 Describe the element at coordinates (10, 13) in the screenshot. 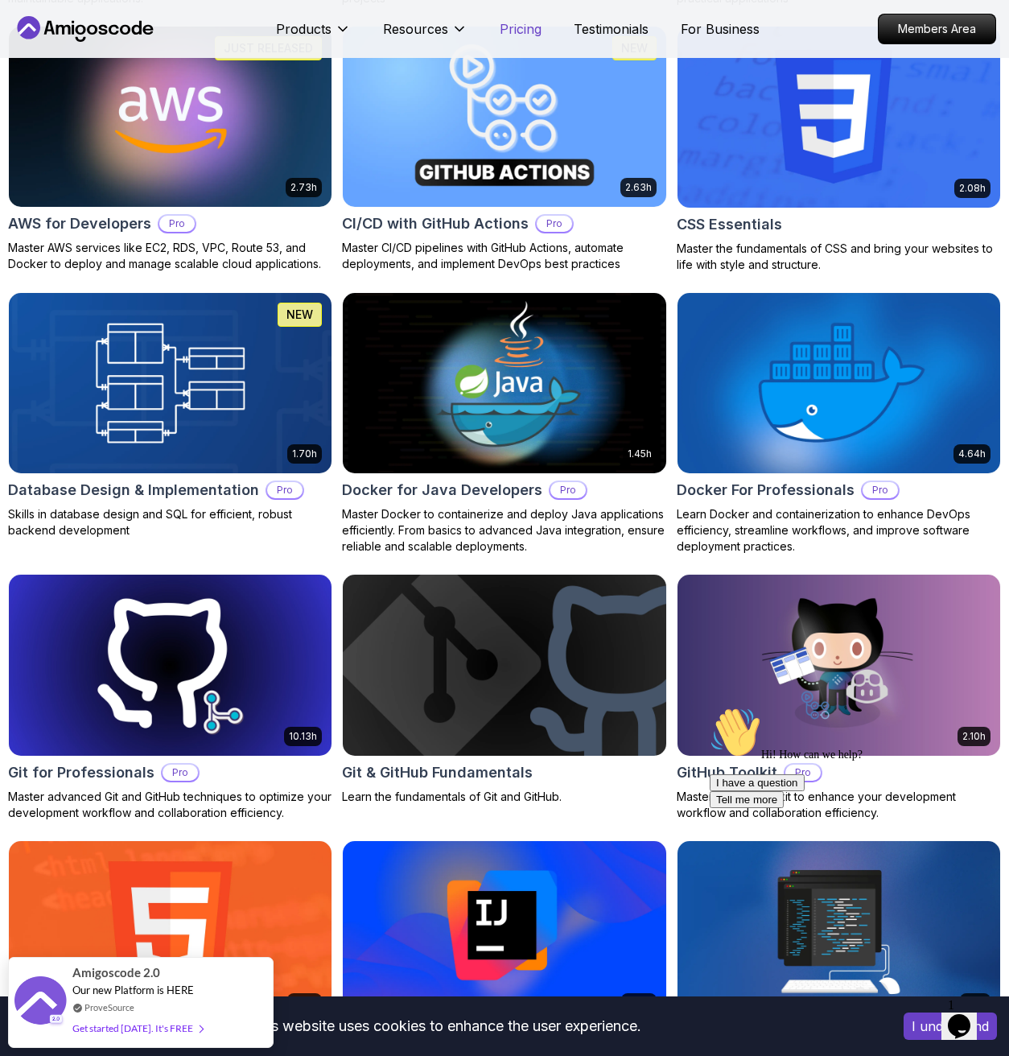

I see `span: 1` at that location.